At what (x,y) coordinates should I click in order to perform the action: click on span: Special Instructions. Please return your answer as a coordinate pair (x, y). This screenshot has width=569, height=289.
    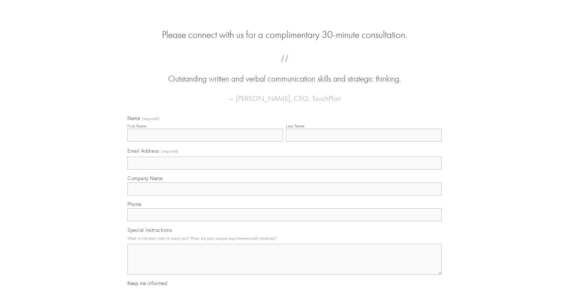
    Looking at the image, I should click on (150, 230).